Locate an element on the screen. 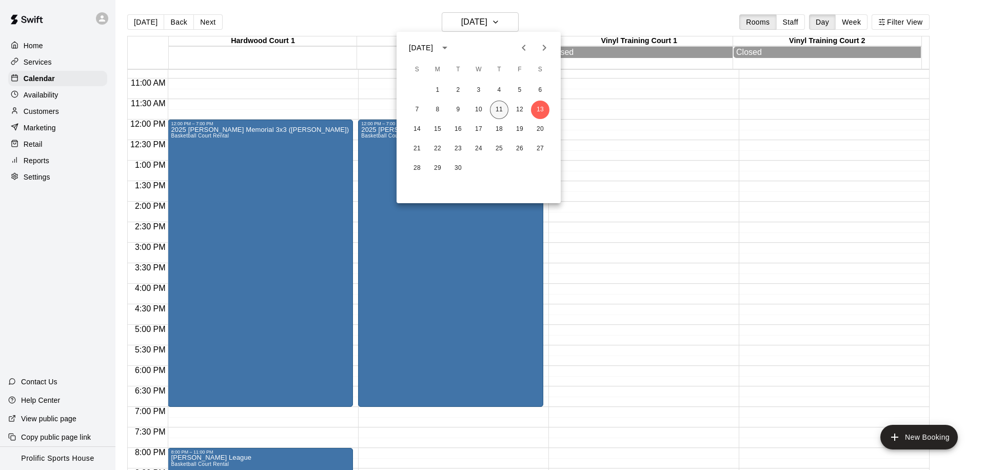 The height and width of the screenshot is (470, 985). span: Friday is located at coordinates (520, 70).